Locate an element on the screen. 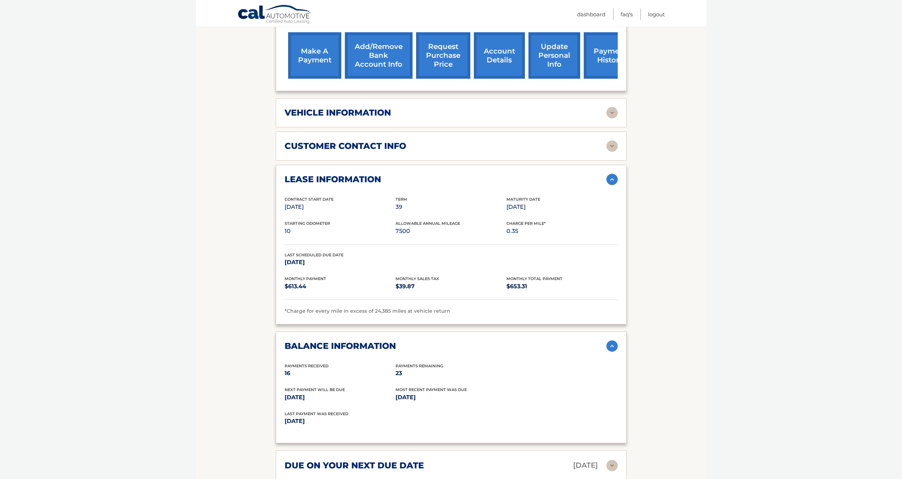 The width and height of the screenshot is (902, 479). p: 0.35 is located at coordinates (561, 231).